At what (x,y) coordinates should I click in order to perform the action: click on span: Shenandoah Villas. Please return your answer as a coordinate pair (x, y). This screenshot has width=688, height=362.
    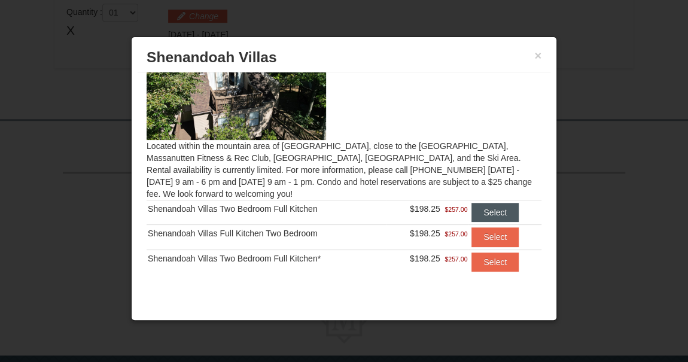
    Looking at the image, I should click on (211, 57).